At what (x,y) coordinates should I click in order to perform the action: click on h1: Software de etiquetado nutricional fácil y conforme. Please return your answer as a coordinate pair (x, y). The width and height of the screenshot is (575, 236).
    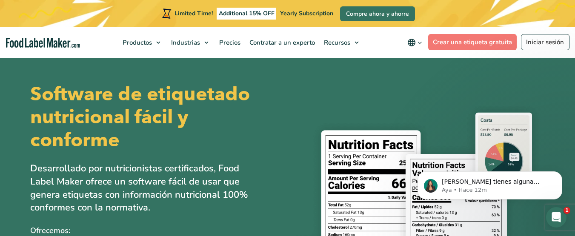
    Looking at the image, I should click on (156, 117).